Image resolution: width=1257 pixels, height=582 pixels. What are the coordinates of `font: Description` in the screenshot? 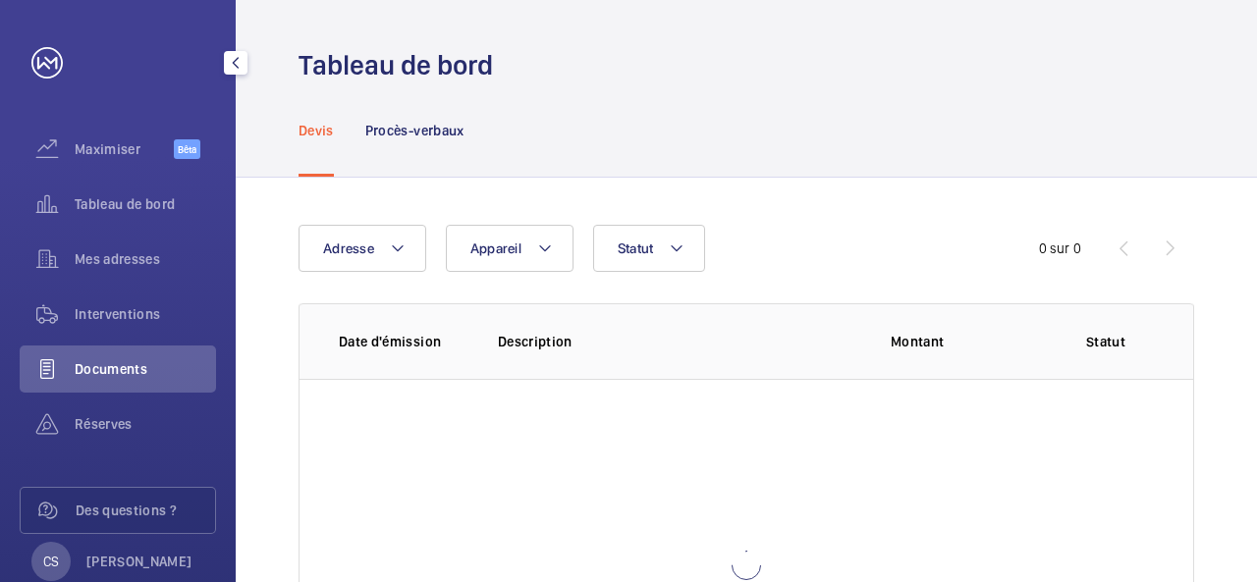 It's located at (535, 342).